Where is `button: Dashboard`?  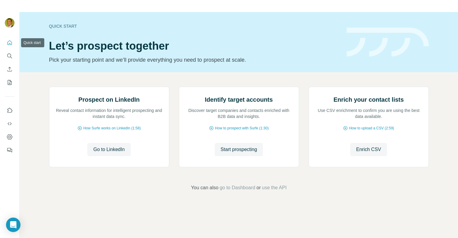 button: Dashboard is located at coordinates (10, 137).